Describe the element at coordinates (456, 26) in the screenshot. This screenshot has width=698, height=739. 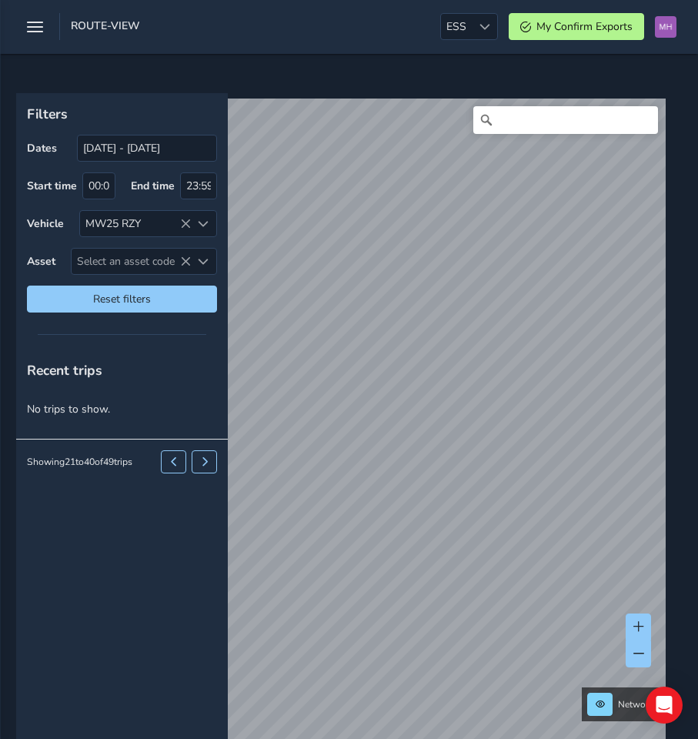
I see `span: ESS` at that location.